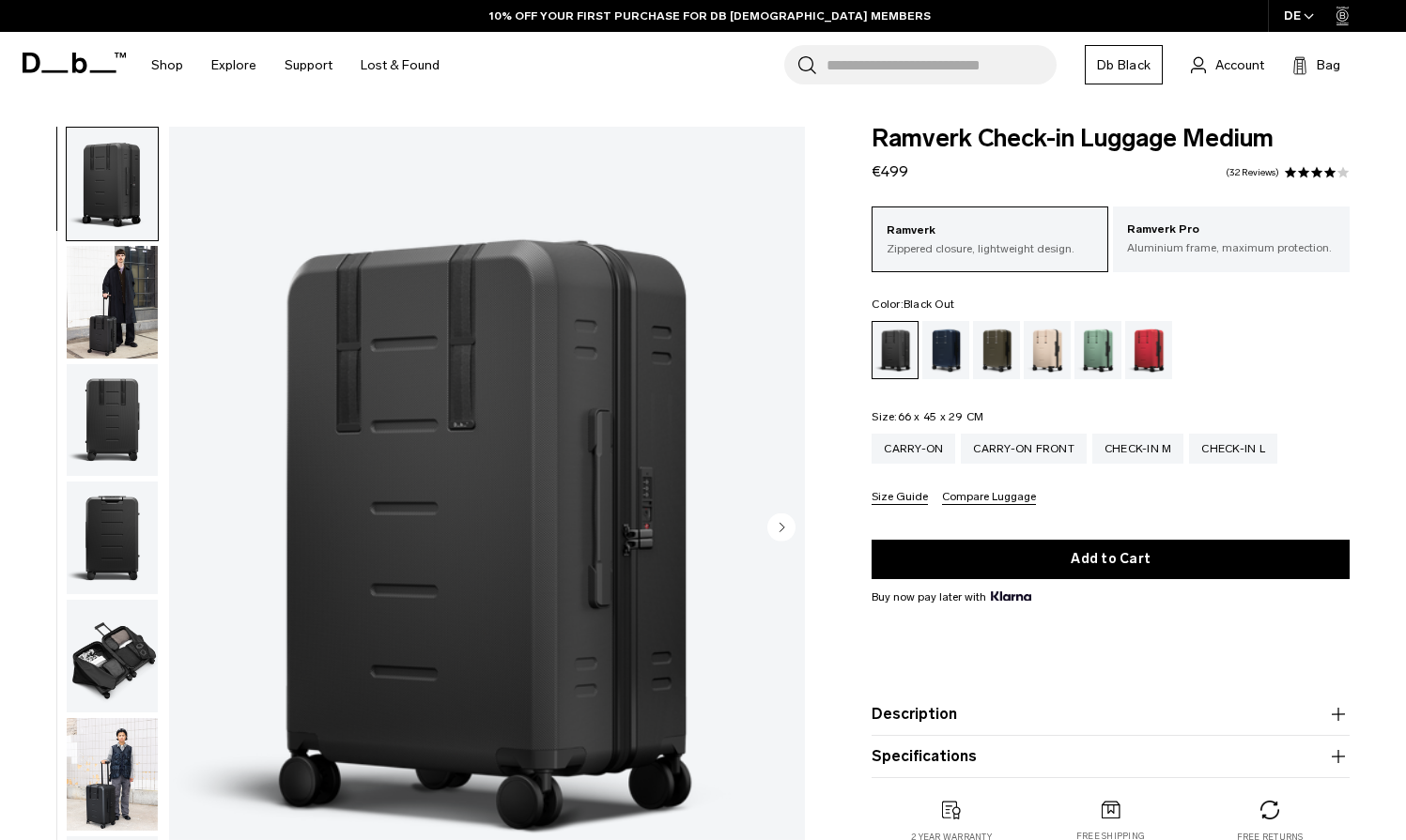  What do you see at coordinates (989, 231) in the screenshot?
I see `p: Ramverk` at bounding box center [989, 231].